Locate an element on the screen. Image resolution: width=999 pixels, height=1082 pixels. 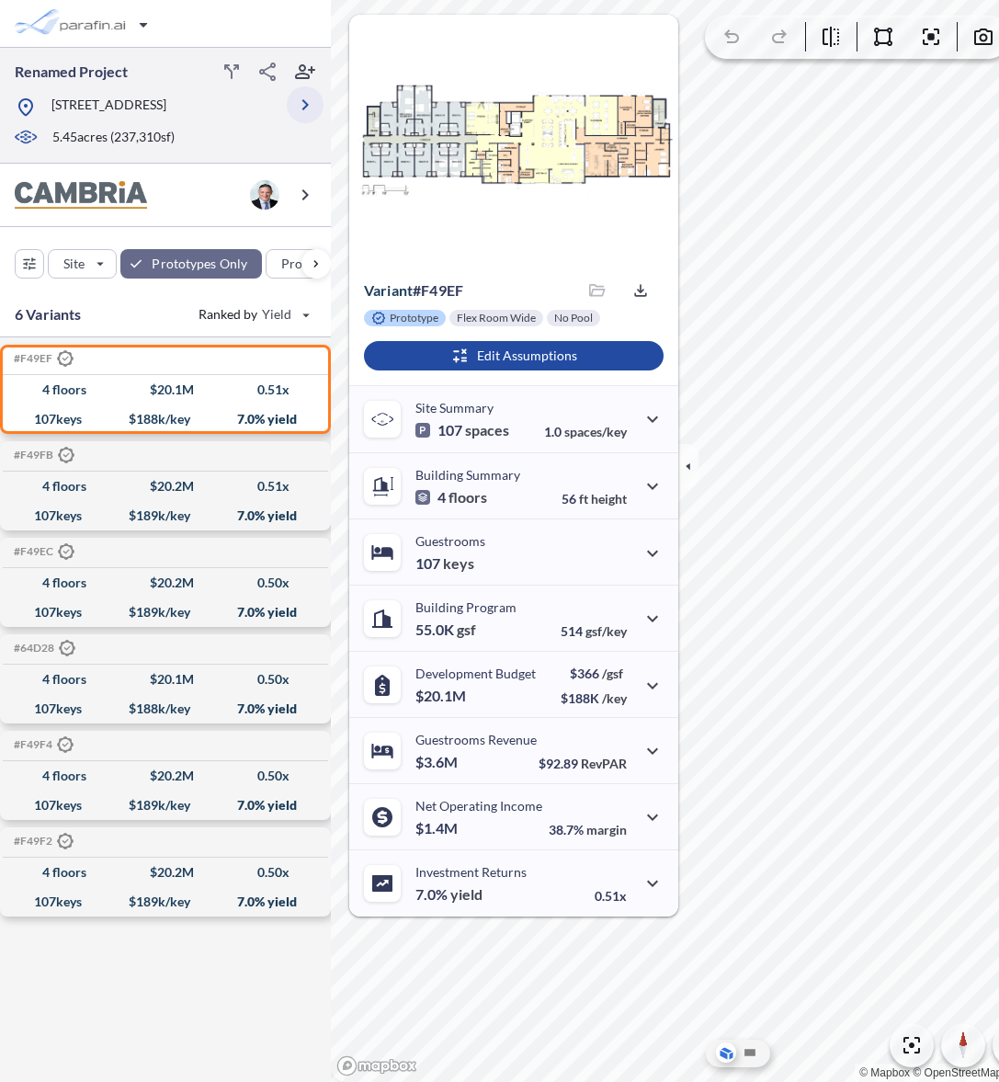
p: Development Budget is located at coordinates (475, 673).